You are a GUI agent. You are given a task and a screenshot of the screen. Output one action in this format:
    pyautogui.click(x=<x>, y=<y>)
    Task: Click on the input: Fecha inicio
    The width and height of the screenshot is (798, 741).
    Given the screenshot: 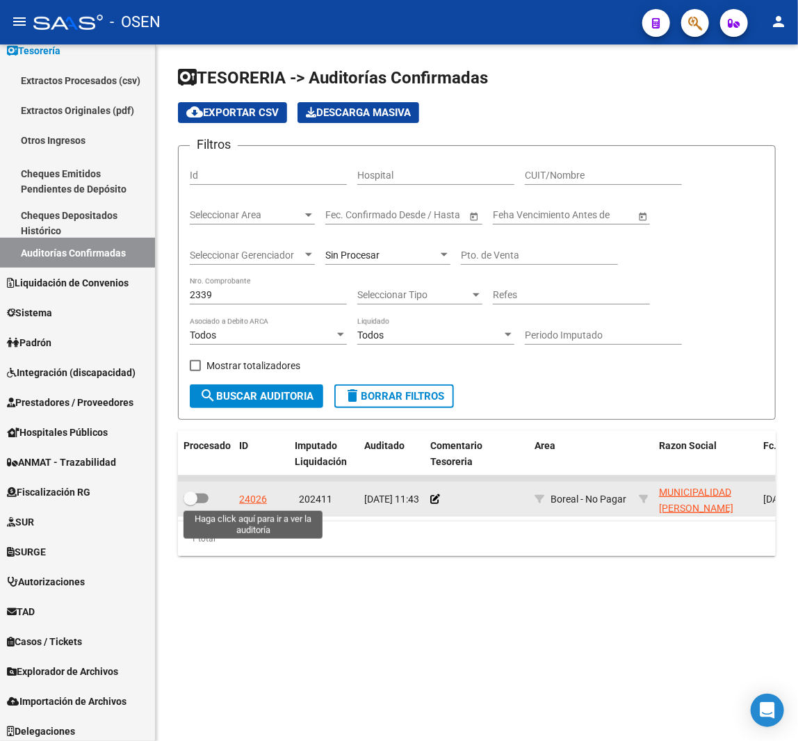 What is the action you would take?
    pyautogui.click(x=350, y=215)
    